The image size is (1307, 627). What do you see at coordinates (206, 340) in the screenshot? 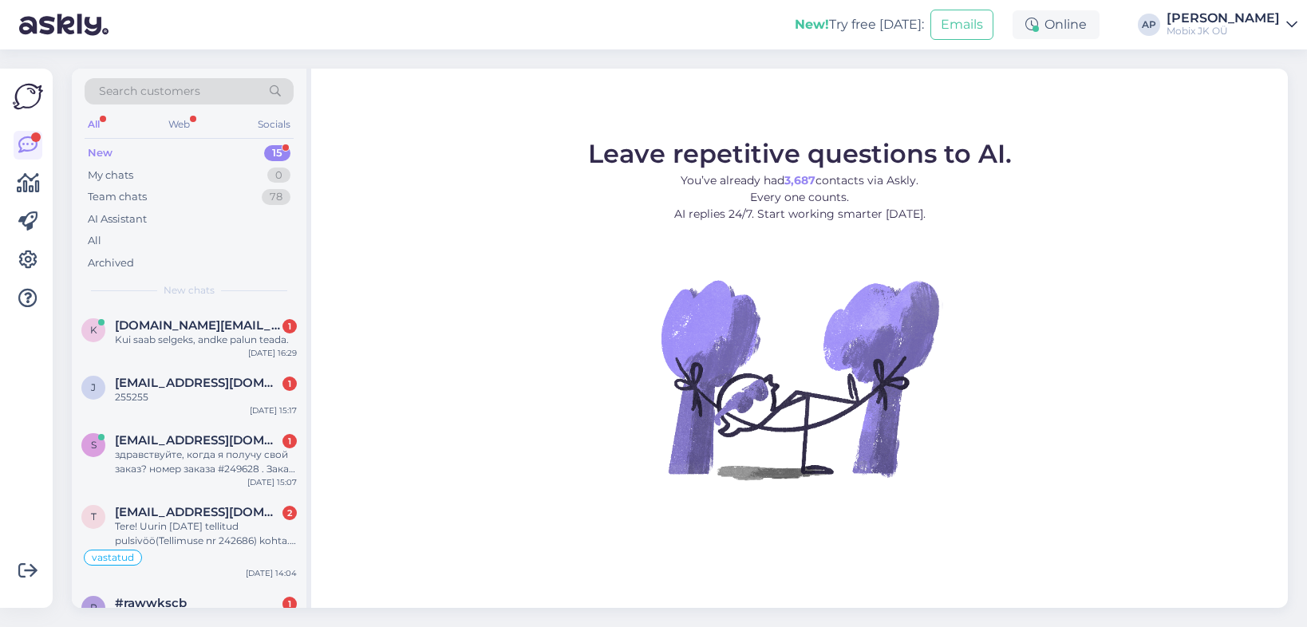
I see `div: Kui saab selgeks, andke palun teada.` at bounding box center [206, 340].